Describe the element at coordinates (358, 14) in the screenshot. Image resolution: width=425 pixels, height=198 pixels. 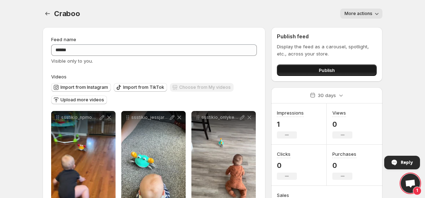
I see `span: More actions` at that location.